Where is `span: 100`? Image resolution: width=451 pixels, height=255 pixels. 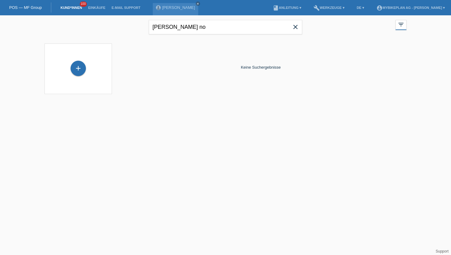 span: 100 is located at coordinates (83, 4).